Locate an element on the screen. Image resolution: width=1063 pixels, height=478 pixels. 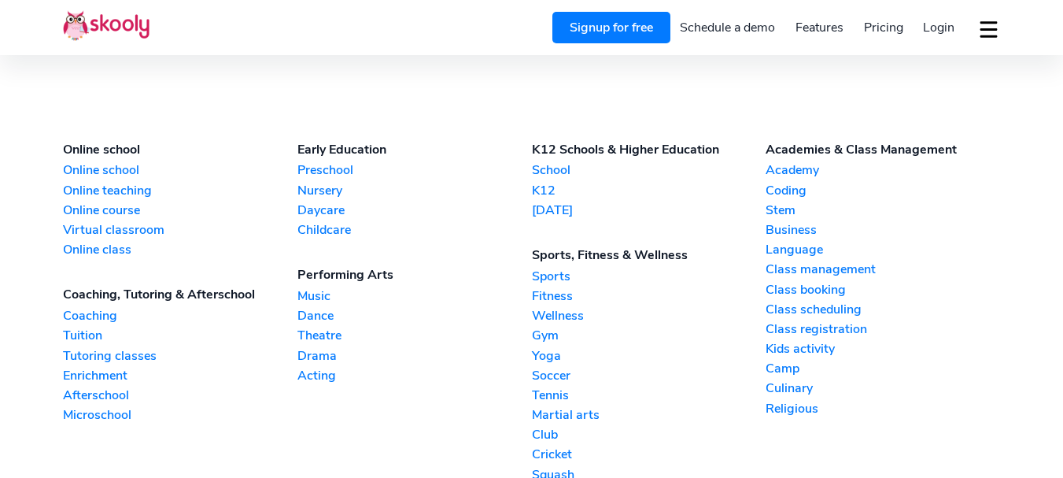
div: Early Education is located at coordinates (415, 149).